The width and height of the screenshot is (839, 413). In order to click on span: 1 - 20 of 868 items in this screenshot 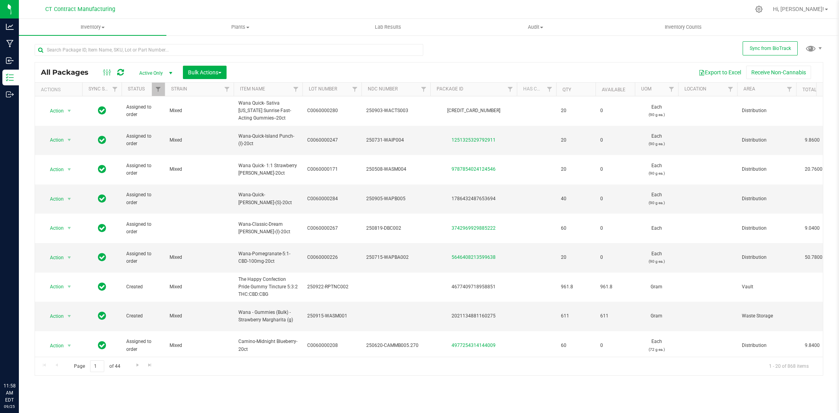, I will do `click(788, 366)`.